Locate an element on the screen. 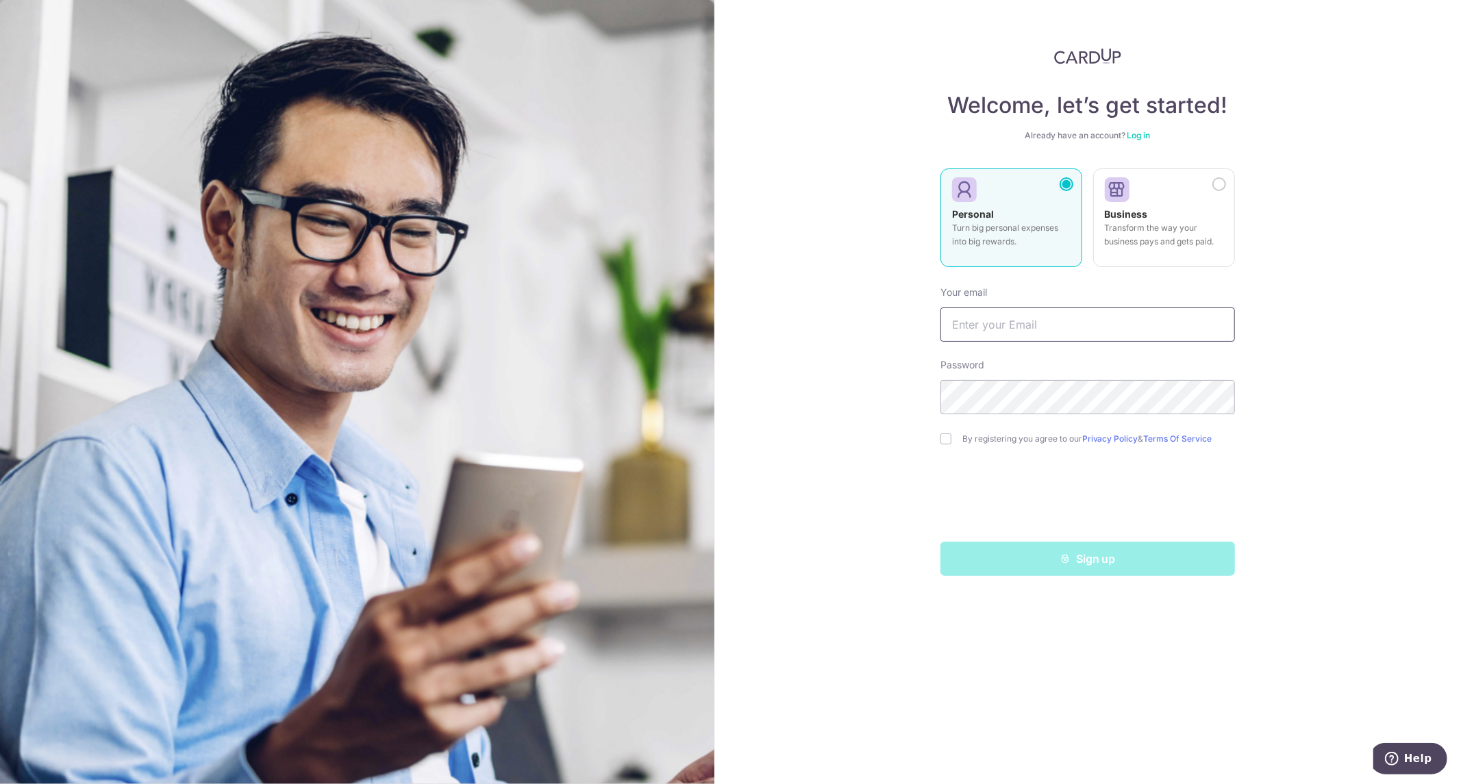 This screenshot has width=1461, height=784. a: Personal Turn big personal expenses into big rewards. is located at coordinates (1011, 222).